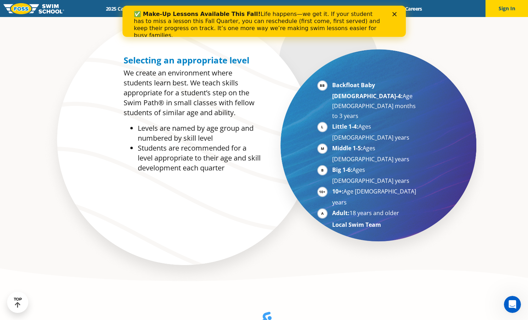 The height and width of the screenshot is (320, 528). Describe the element at coordinates (122, 9) in the screenshot. I see `a: 2025 Calendar` at that location.